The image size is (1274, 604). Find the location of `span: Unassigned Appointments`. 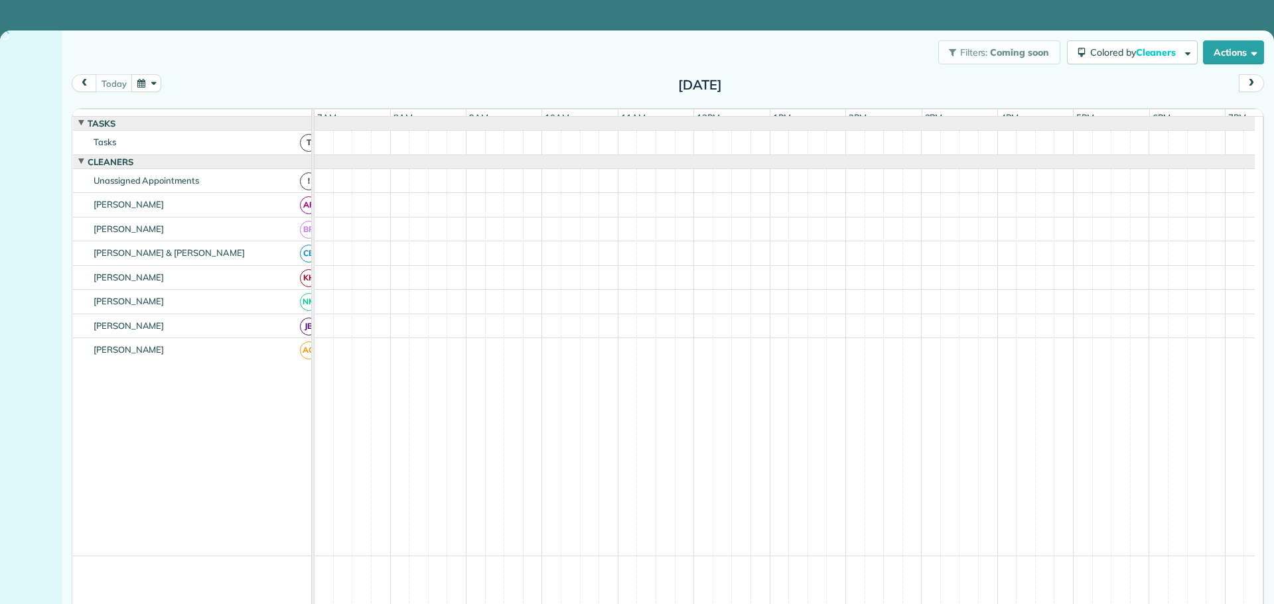

span: Unassigned Appointments is located at coordinates (146, 180).